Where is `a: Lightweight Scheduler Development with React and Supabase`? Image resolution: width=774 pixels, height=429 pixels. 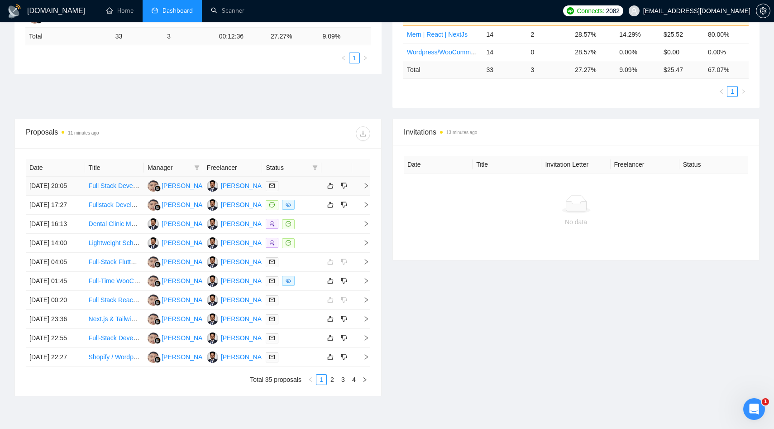
a: Lightweight Scheduler Development with React and Supabase is located at coordinates (176, 243).